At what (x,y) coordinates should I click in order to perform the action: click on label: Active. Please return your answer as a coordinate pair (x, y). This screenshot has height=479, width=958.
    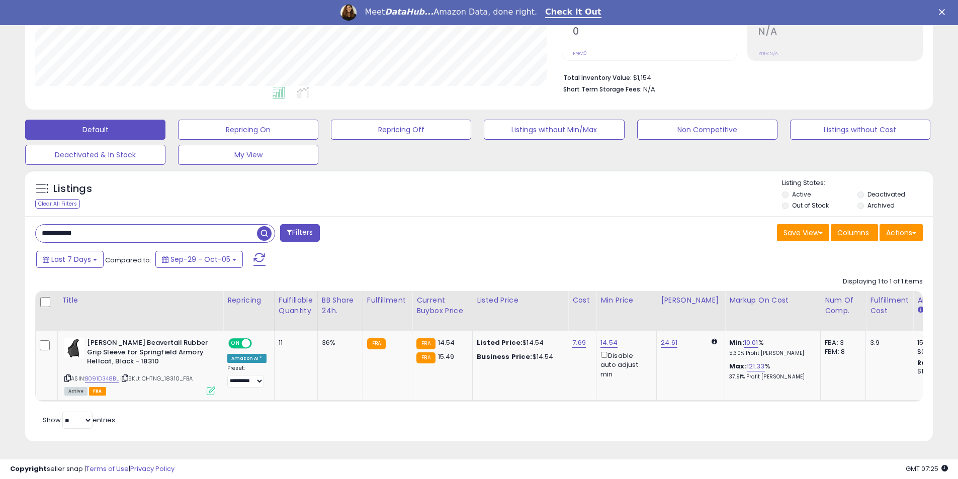
    Looking at the image, I should click on (801, 194).